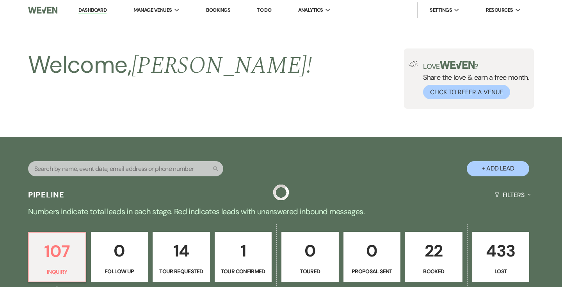 This screenshot has height=287, width=562. What do you see at coordinates (181, 250) in the screenshot?
I see `p: 14` at bounding box center [181, 250].